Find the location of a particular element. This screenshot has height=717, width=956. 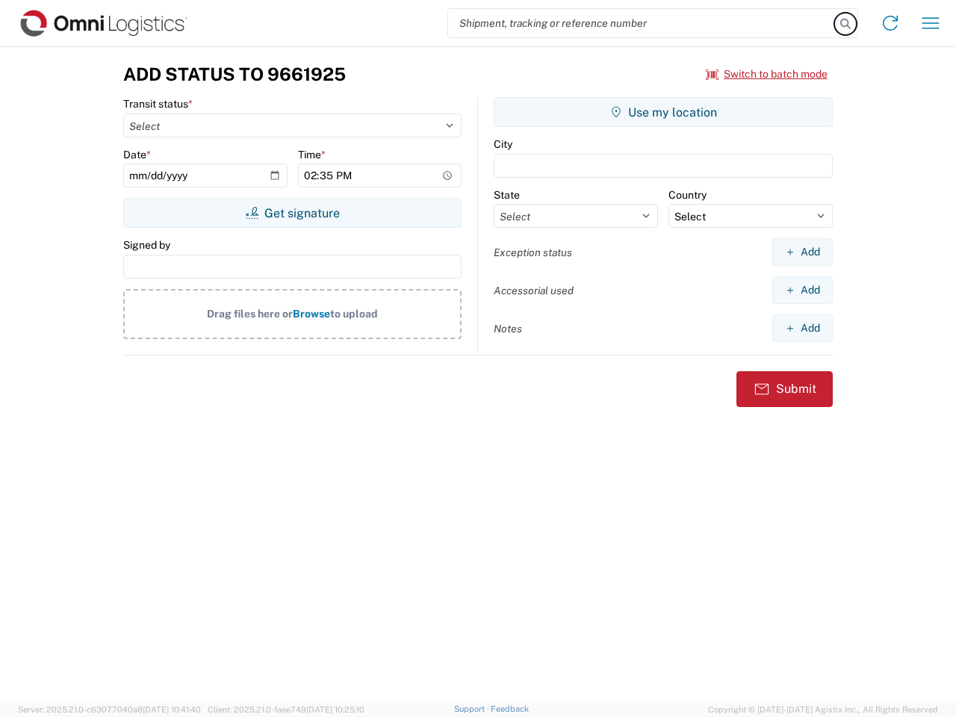

span: Client: 2025.21.0-faee749 is located at coordinates (286, 709).